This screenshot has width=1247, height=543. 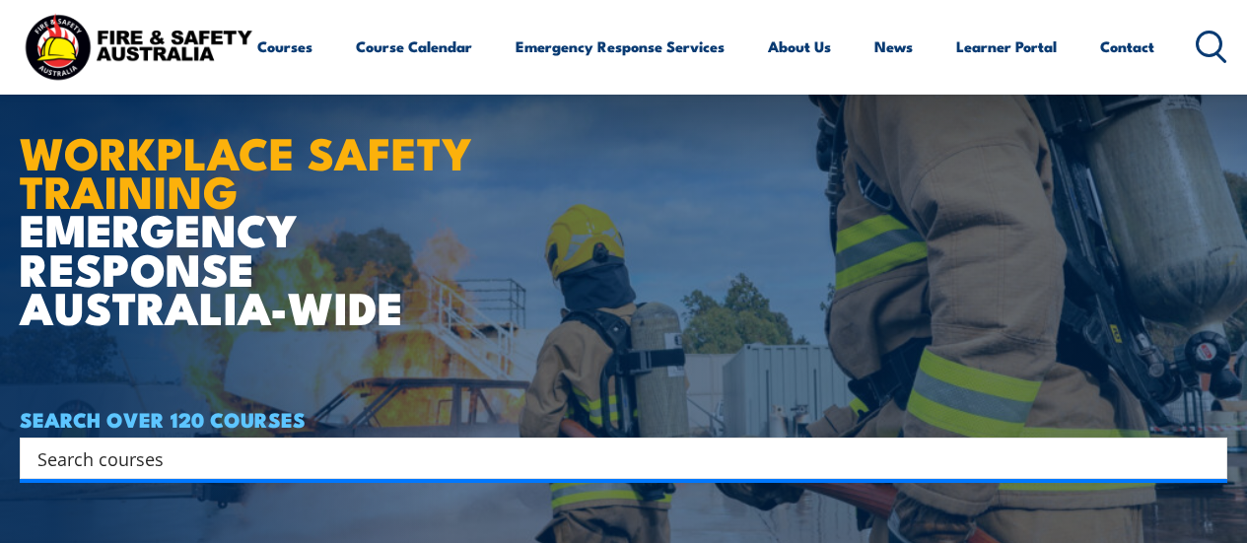 I want to click on strong: WORKPLACE SAFETY TRAINING, so click(x=245, y=171).